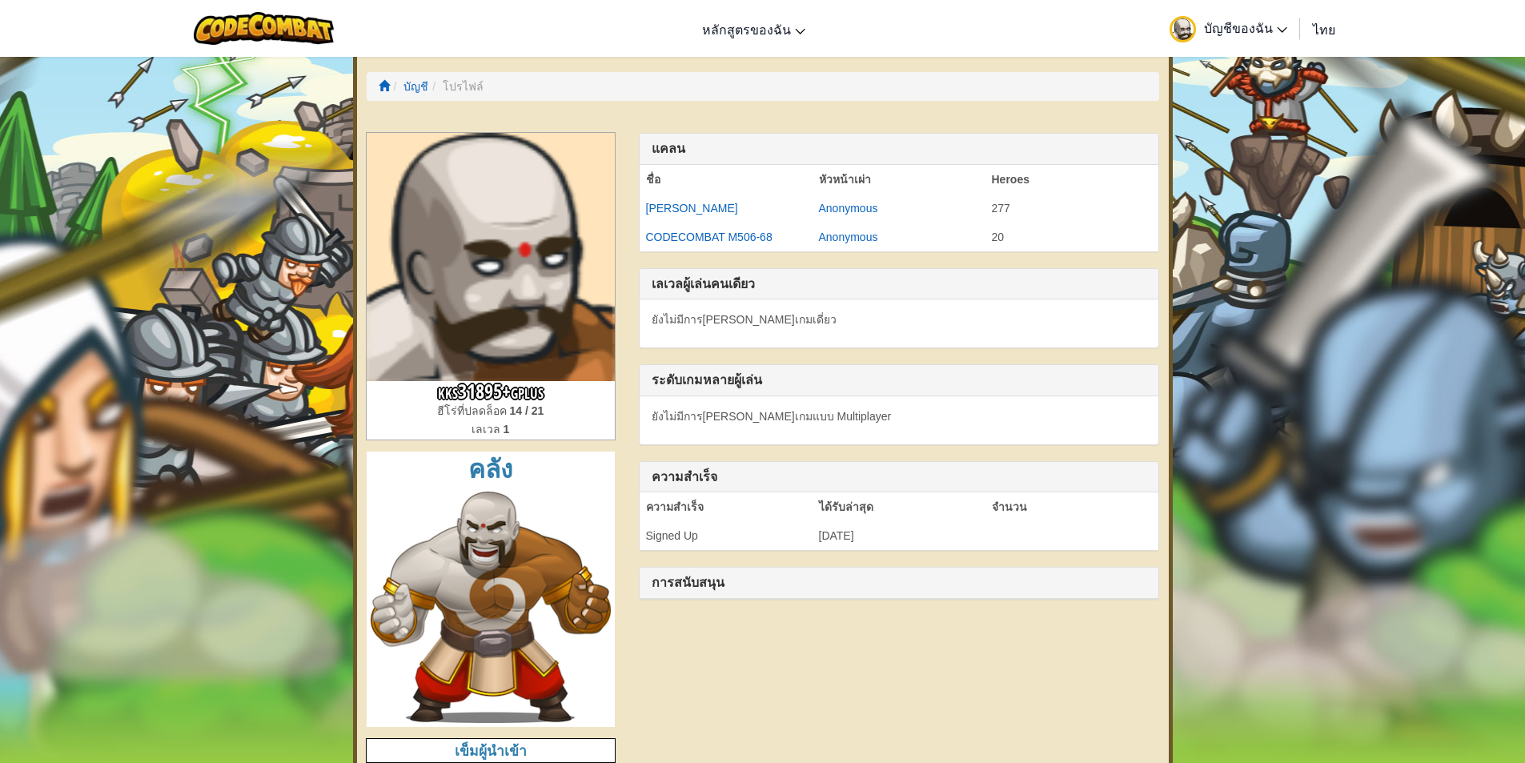  What do you see at coordinates (1072, 507) in the screenshot?
I see `th: จำนวน` at bounding box center [1072, 507].